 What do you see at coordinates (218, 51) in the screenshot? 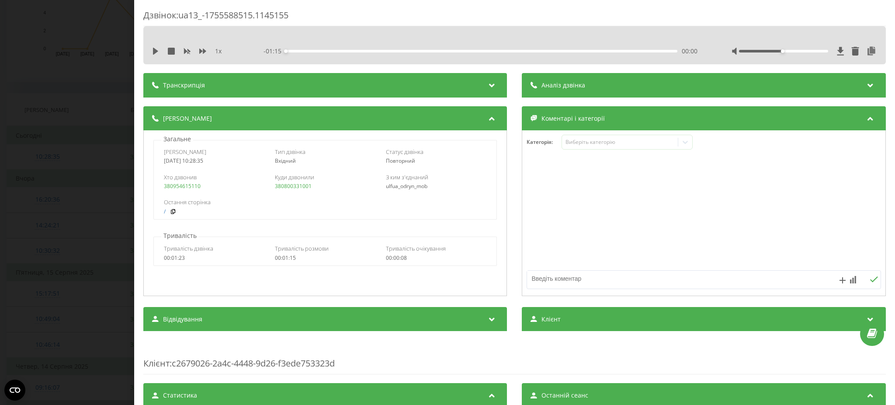
I see `span: 1 x` at bounding box center [218, 51].